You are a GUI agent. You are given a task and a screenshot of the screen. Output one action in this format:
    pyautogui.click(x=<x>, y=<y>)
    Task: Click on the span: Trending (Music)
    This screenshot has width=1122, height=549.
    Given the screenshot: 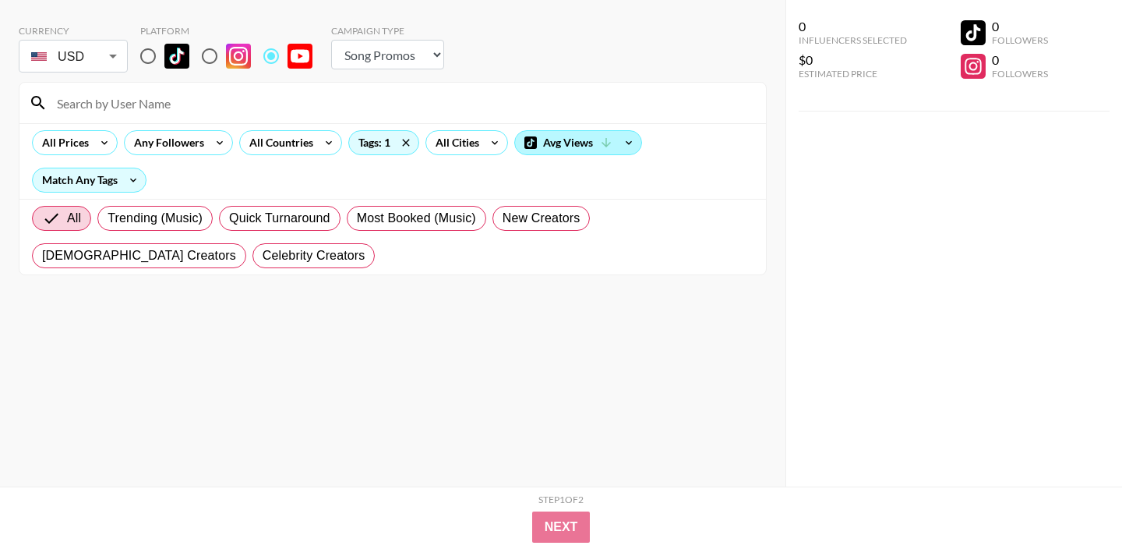 What is the action you would take?
    pyautogui.click(x=155, y=218)
    